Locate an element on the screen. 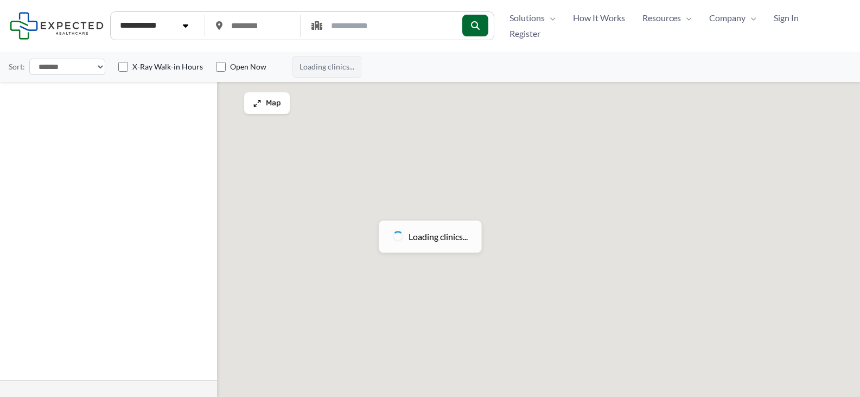 This screenshot has height=397, width=860. span: Map is located at coordinates (274, 103).